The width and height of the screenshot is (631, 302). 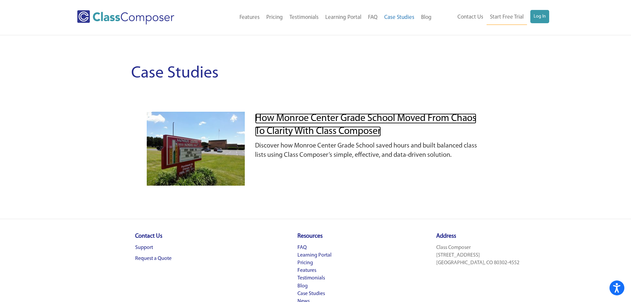 I want to click on h4: Contact Us, so click(x=153, y=236).